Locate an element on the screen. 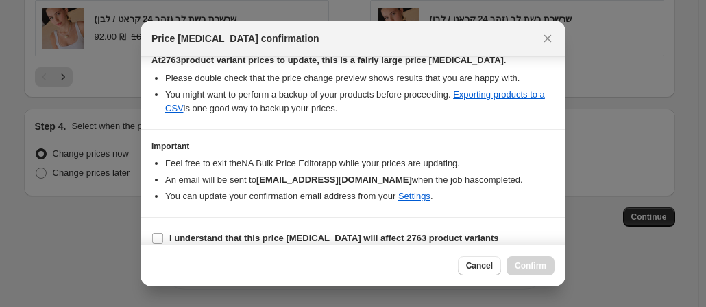 The image size is (706, 307). li: Please double check that the price change preview shows results that you are happy with. is located at coordinates (360, 78).